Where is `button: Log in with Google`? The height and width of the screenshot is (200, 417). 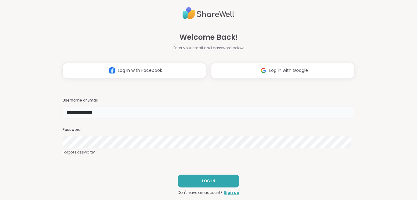
button: Log in with Google is located at coordinates (283, 71).